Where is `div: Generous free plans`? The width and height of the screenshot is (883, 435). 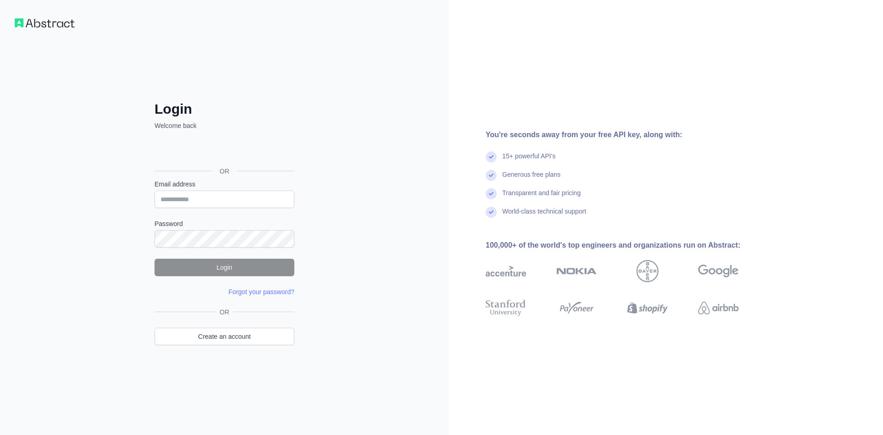
div: Generous free plans is located at coordinates (531, 179).